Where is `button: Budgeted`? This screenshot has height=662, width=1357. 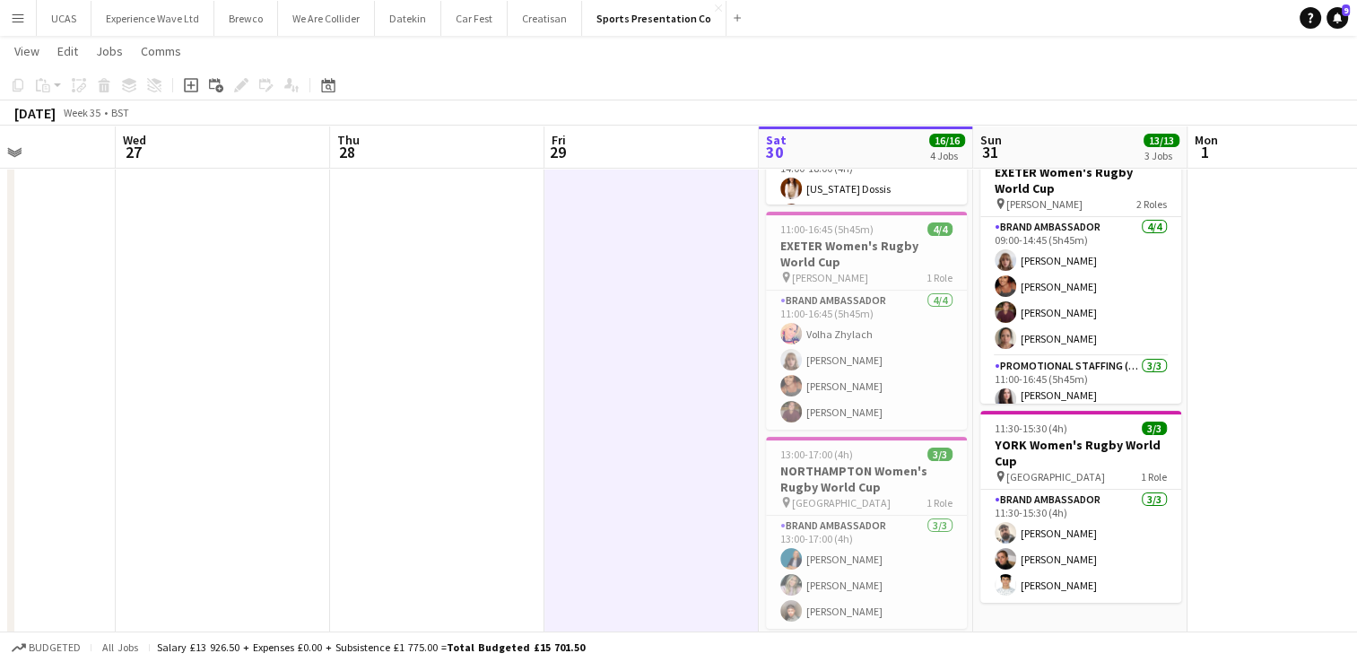 button: Budgeted is located at coordinates (46, 648).